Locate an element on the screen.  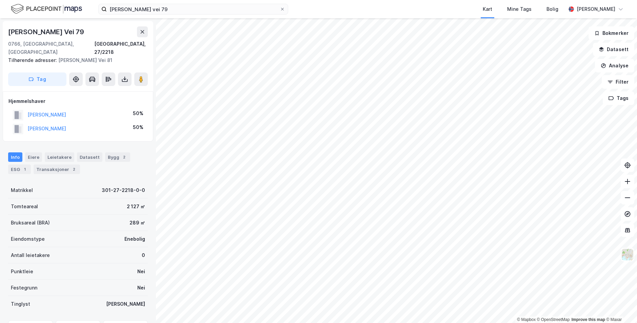
button: Datasett is located at coordinates (614, 50).